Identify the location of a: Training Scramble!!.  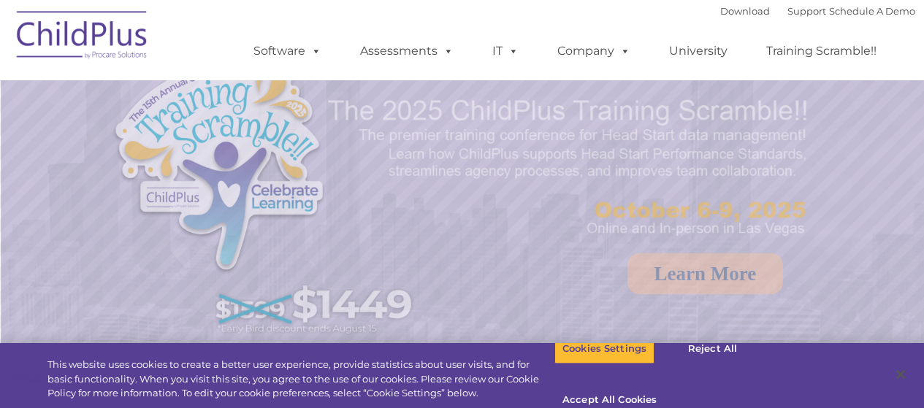
(821, 51).